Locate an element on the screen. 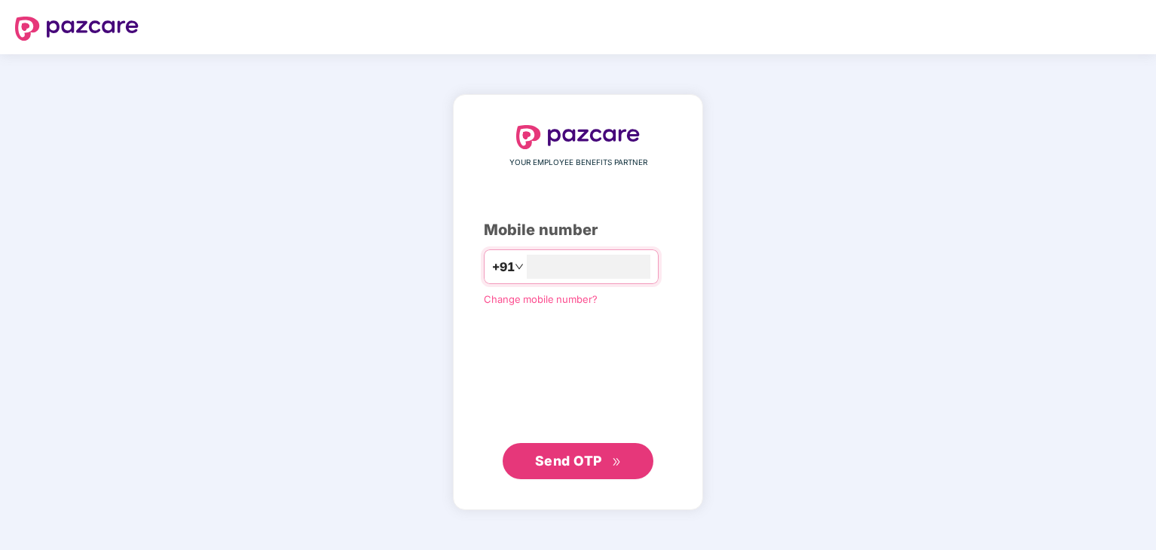 Image resolution: width=1156 pixels, height=550 pixels. span: YOUR EMPLOYEE BENEFITS PARTNER is located at coordinates (578, 163).